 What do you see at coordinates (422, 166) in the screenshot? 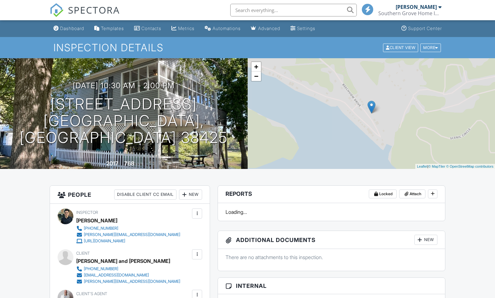
I see `a: Leaflet` at bounding box center [422, 166].